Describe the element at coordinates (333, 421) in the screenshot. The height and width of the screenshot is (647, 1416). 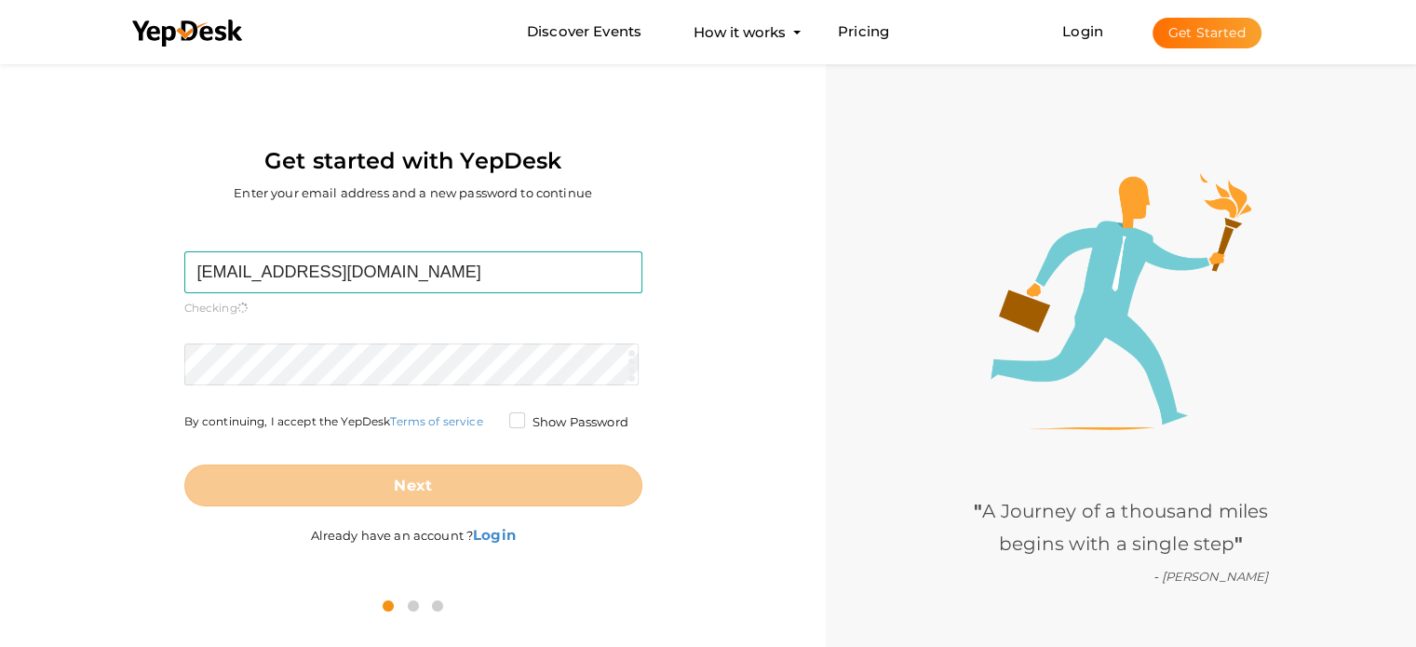
I see `label: By continuing, I accept the YepDesk` at that location.